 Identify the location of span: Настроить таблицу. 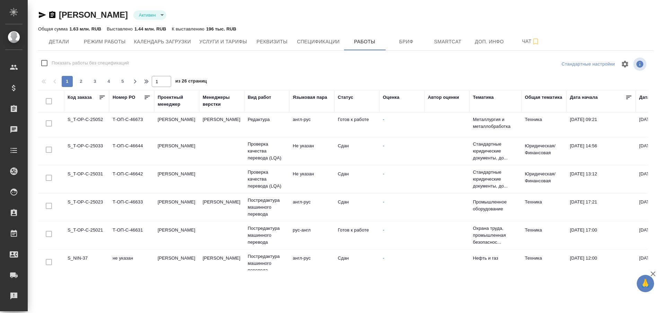
(625, 64).